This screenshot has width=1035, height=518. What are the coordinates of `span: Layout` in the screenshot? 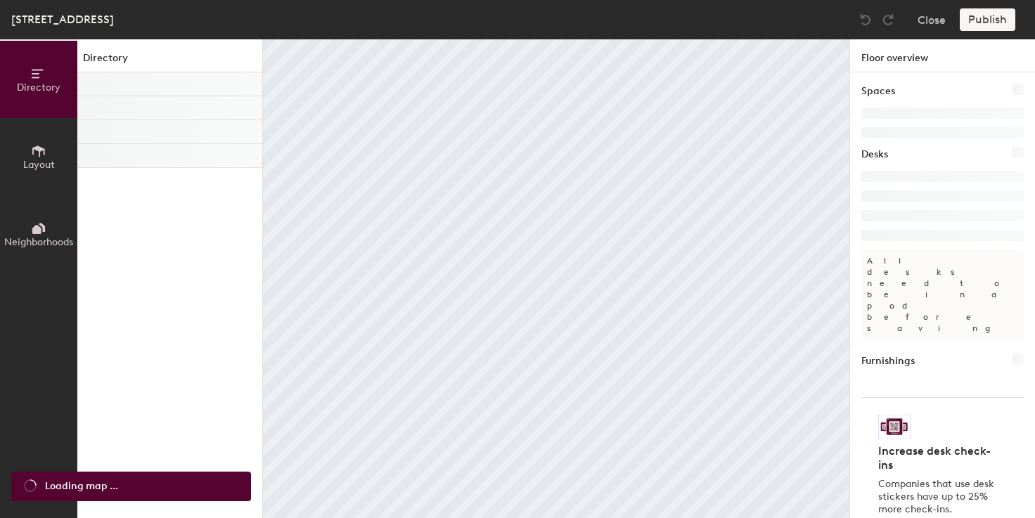 It's located at (39, 165).